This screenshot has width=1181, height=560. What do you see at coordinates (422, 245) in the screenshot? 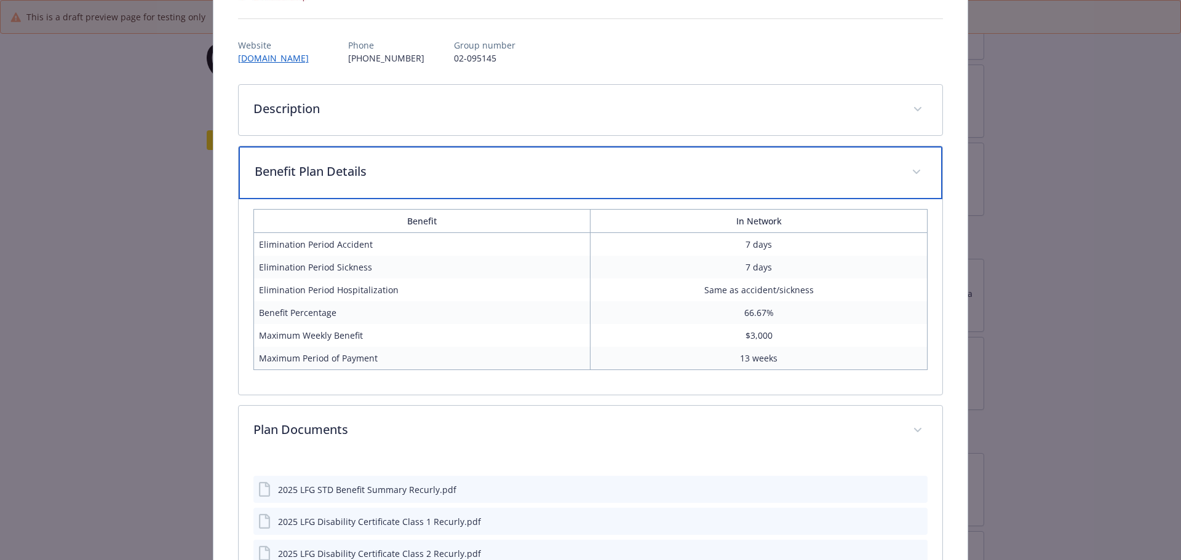
I see `td: Elimination Period Accident` at bounding box center [422, 245].